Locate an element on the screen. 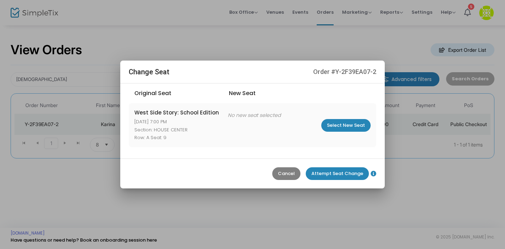  span: No new seat selected is located at coordinates (273, 115).